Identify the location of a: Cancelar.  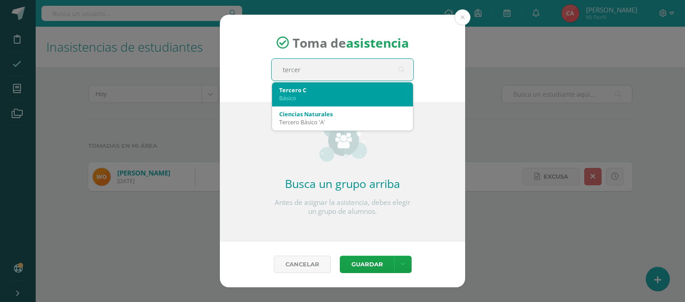
(302, 264).